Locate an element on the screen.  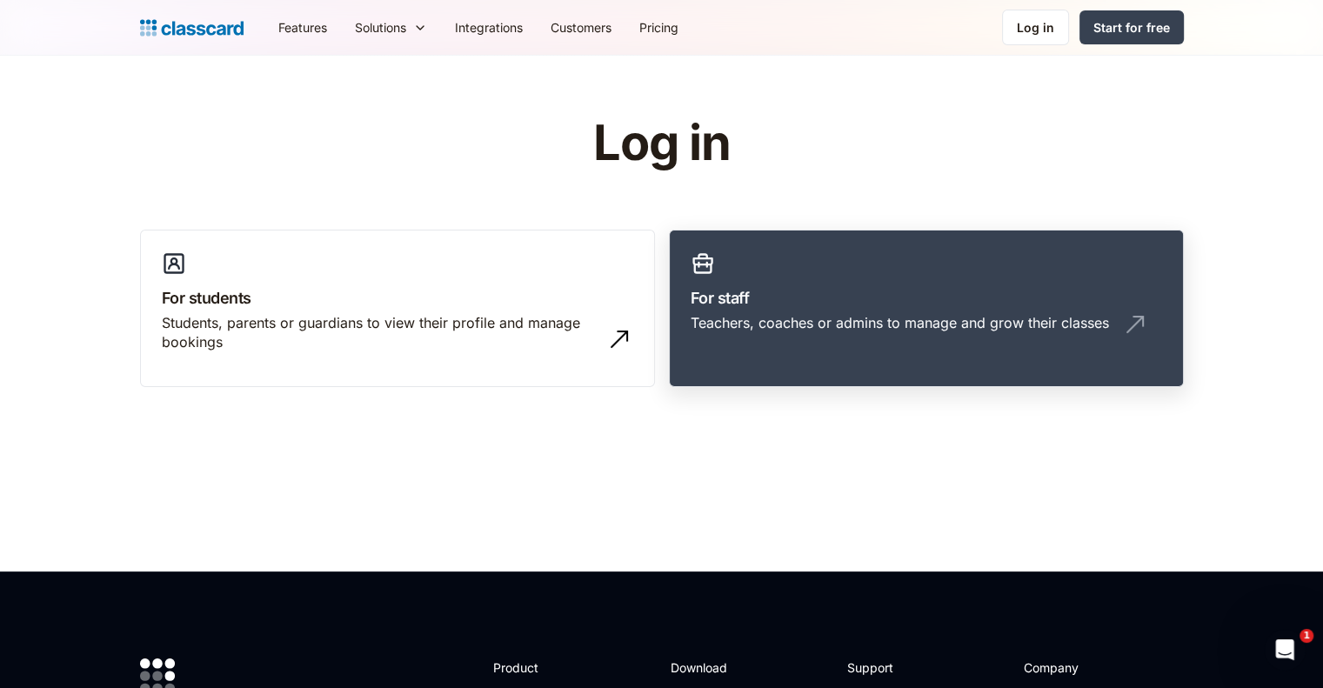
a: Start for free is located at coordinates (1131, 27).